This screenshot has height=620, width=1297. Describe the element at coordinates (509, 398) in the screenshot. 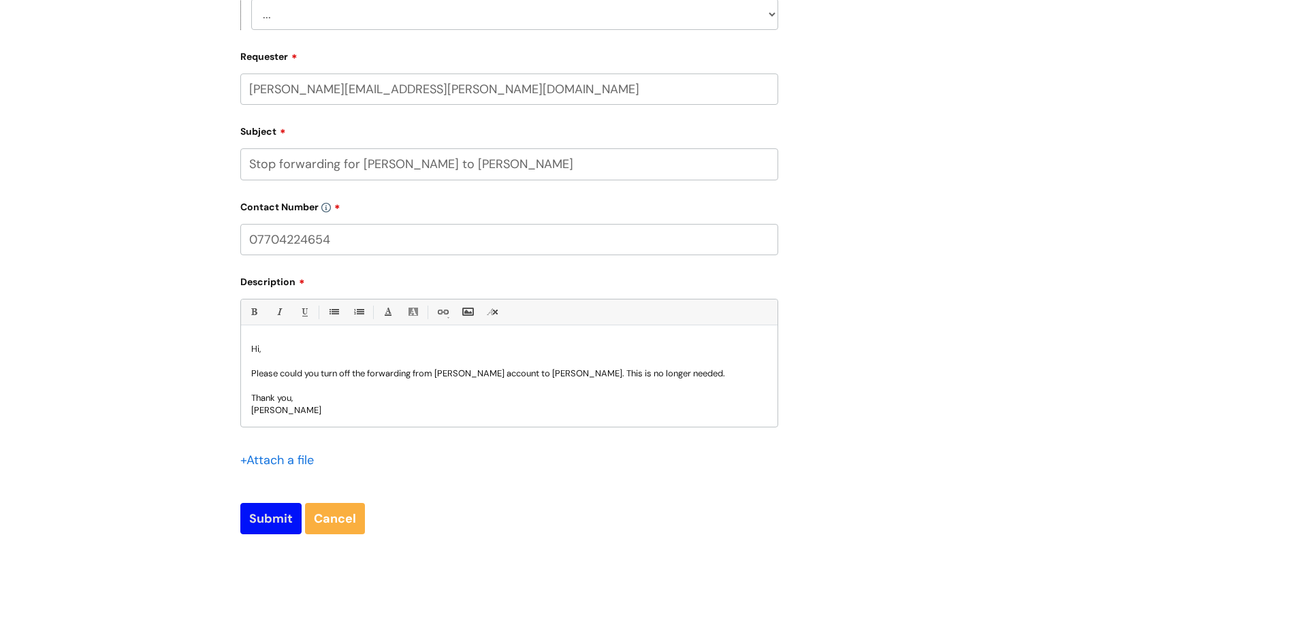

I see `p: Thank you,` at that location.